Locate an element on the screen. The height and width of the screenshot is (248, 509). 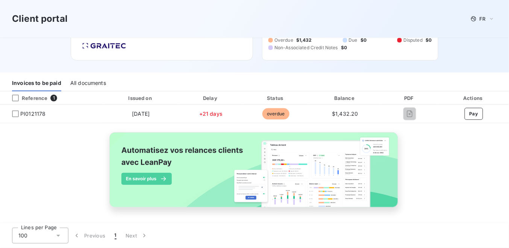
span: Non-Associated Credit Notes is located at coordinates (306, 48).